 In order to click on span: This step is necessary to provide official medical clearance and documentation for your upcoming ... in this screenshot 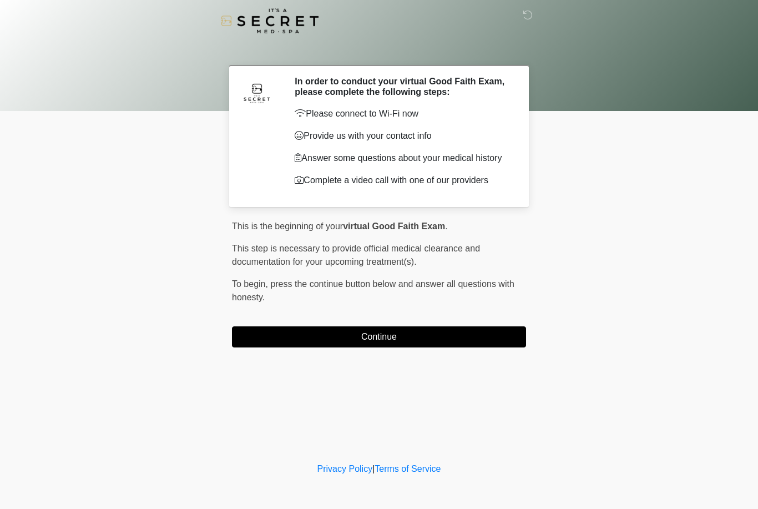, I will do `click(356, 255)`.